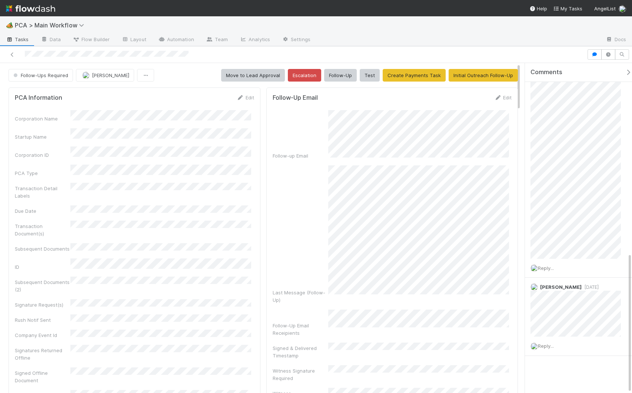 Image resolution: width=632 pixels, height=393 pixels. I want to click on div: ID, so click(43, 267).